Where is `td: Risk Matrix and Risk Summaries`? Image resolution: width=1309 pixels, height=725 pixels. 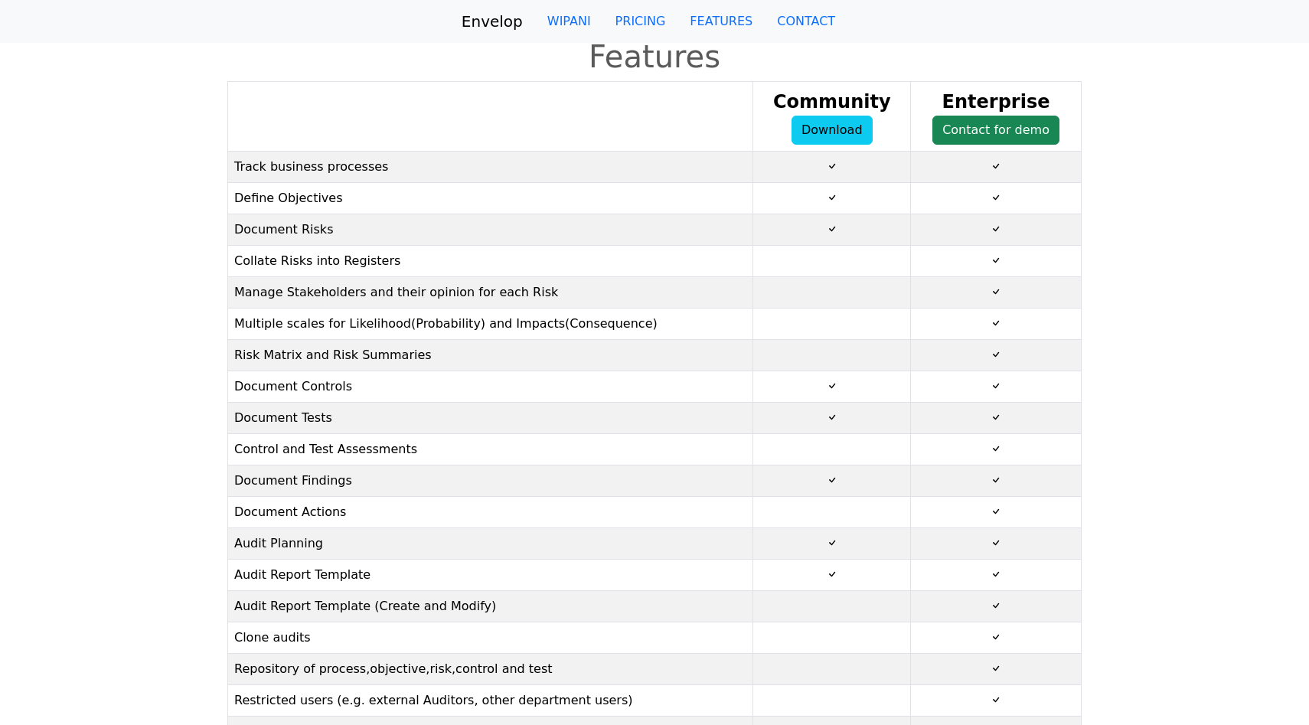
td: Risk Matrix and Risk Summaries is located at coordinates (490, 355).